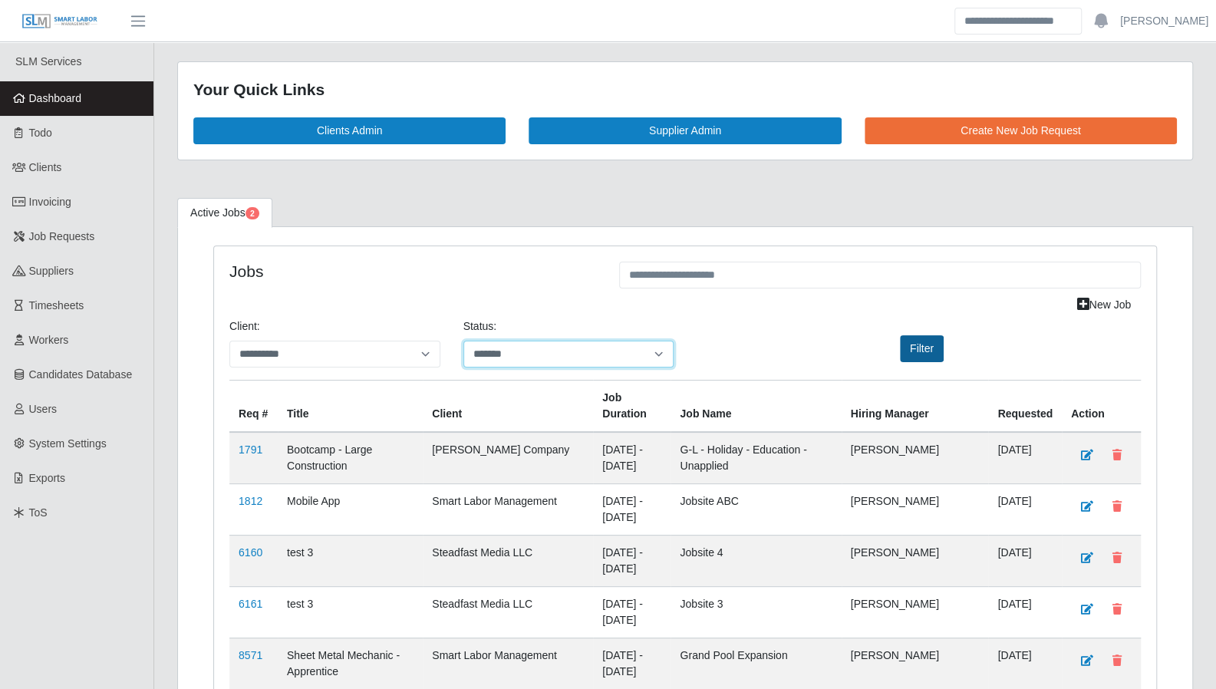  Describe the element at coordinates (350, 406) in the screenshot. I see `th: Title` at that location.